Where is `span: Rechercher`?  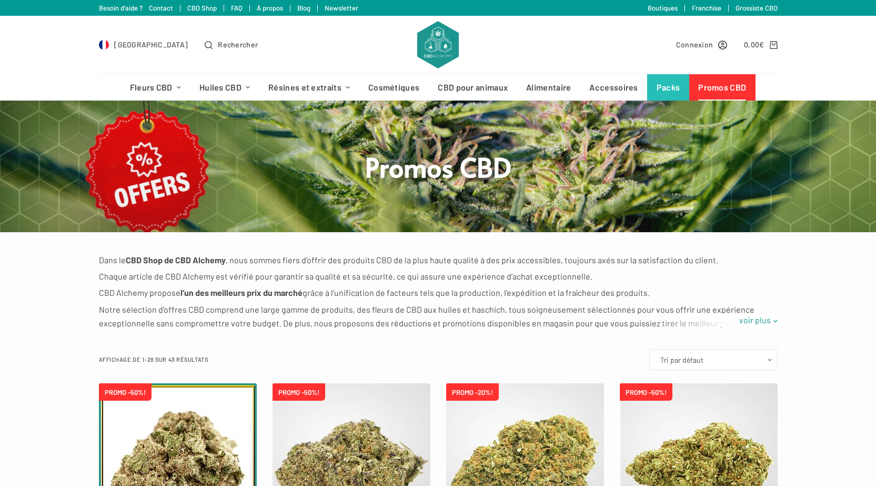
span: Rechercher is located at coordinates (238, 44).